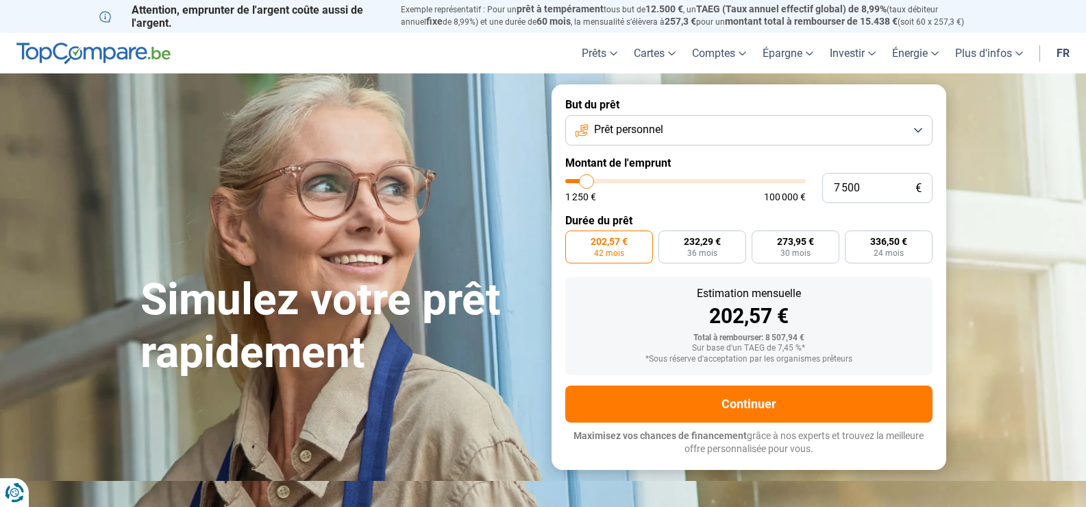 The image size is (1086, 507). Describe the element at coordinates (749, 293) in the screenshot. I see `div: Estimation mensuelle` at that location.